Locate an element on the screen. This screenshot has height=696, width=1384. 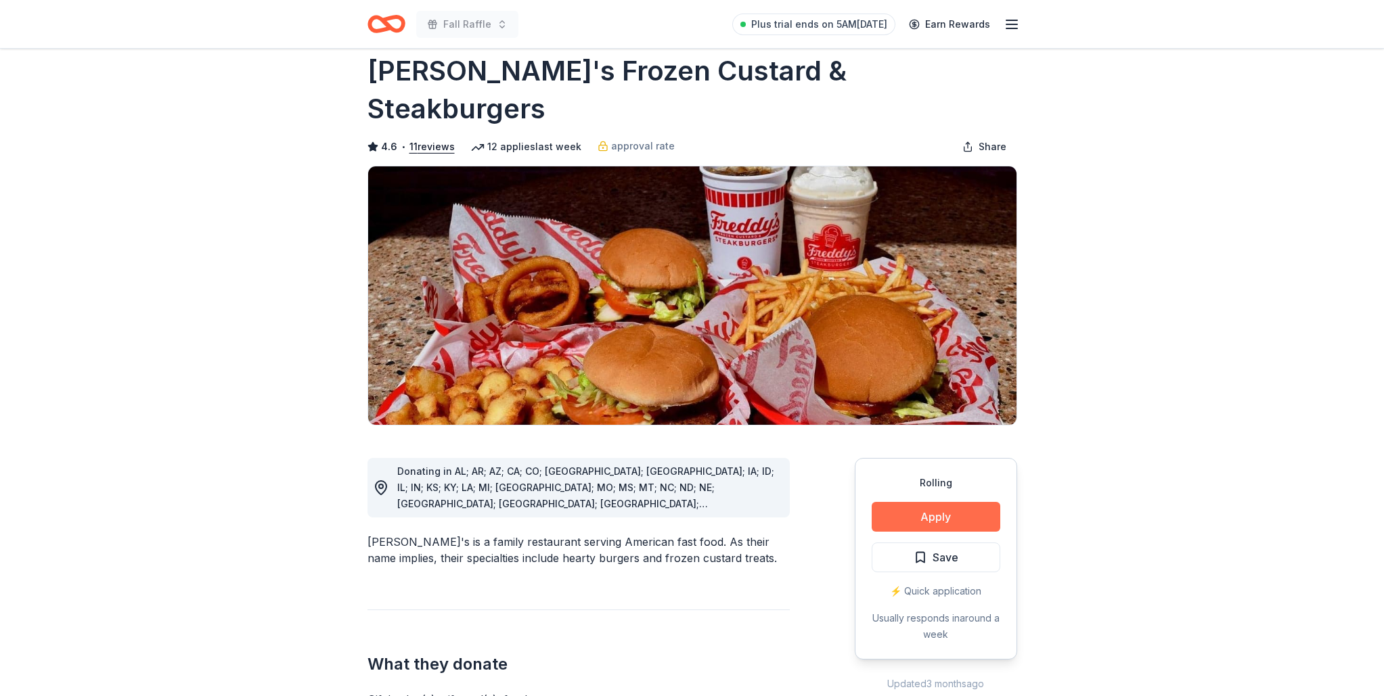
span: Save is located at coordinates (945, 558).